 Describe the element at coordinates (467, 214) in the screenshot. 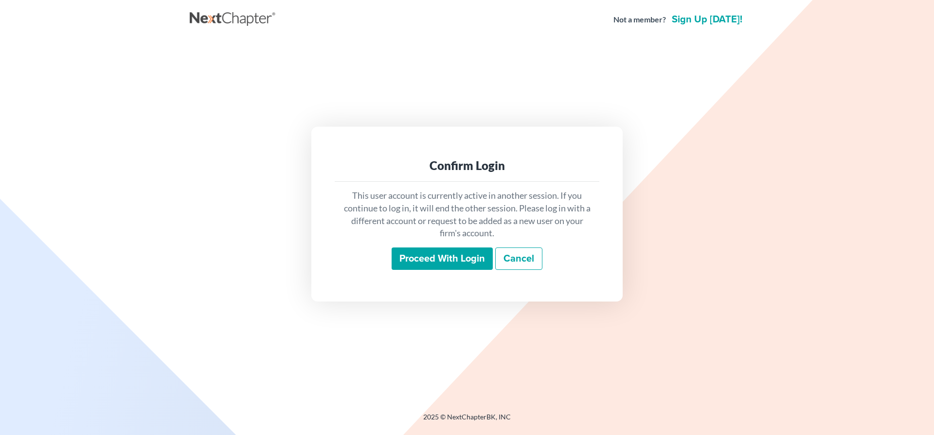

I see `p: This user account is currently active in another session. If you continue to log in, it will end ...` at that location.